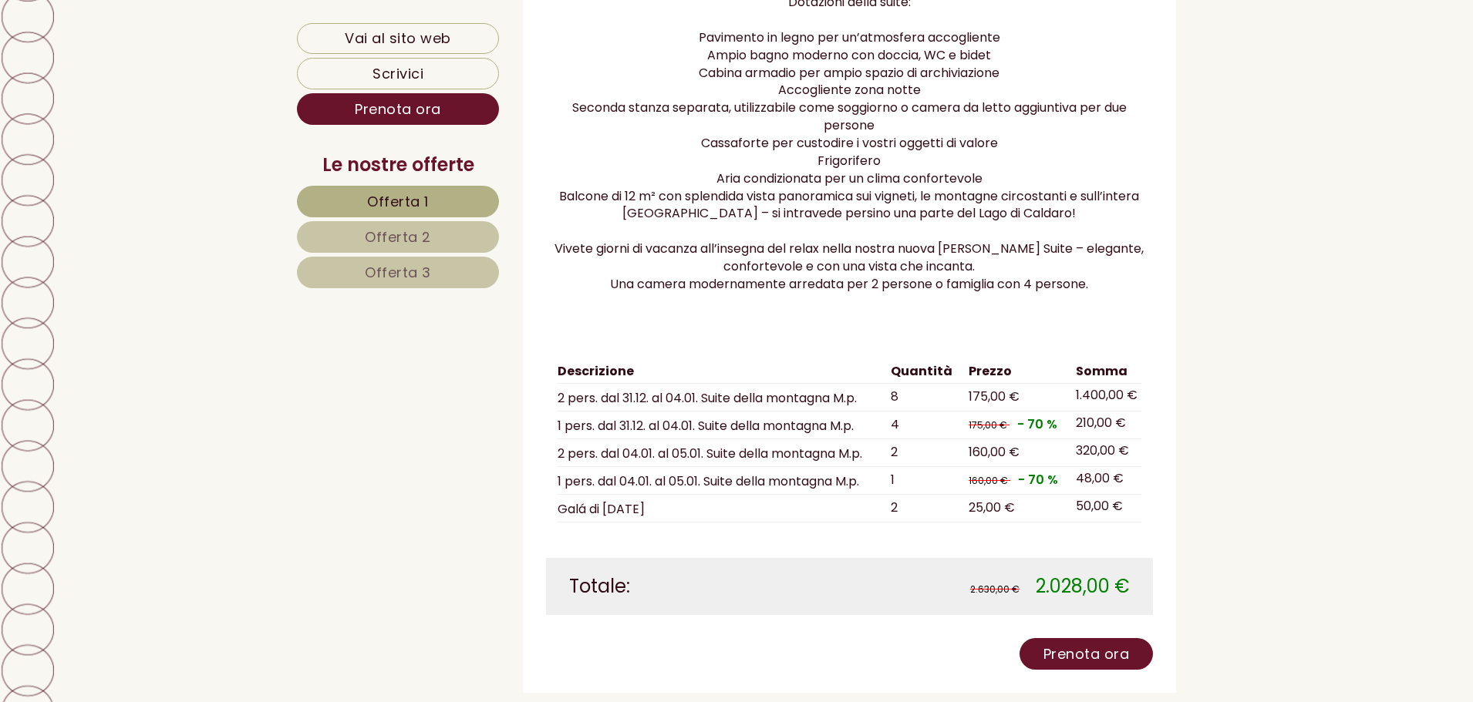 The width and height of the screenshot is (1473, 702). I want to click on div: lunedì, so click(304, 24).